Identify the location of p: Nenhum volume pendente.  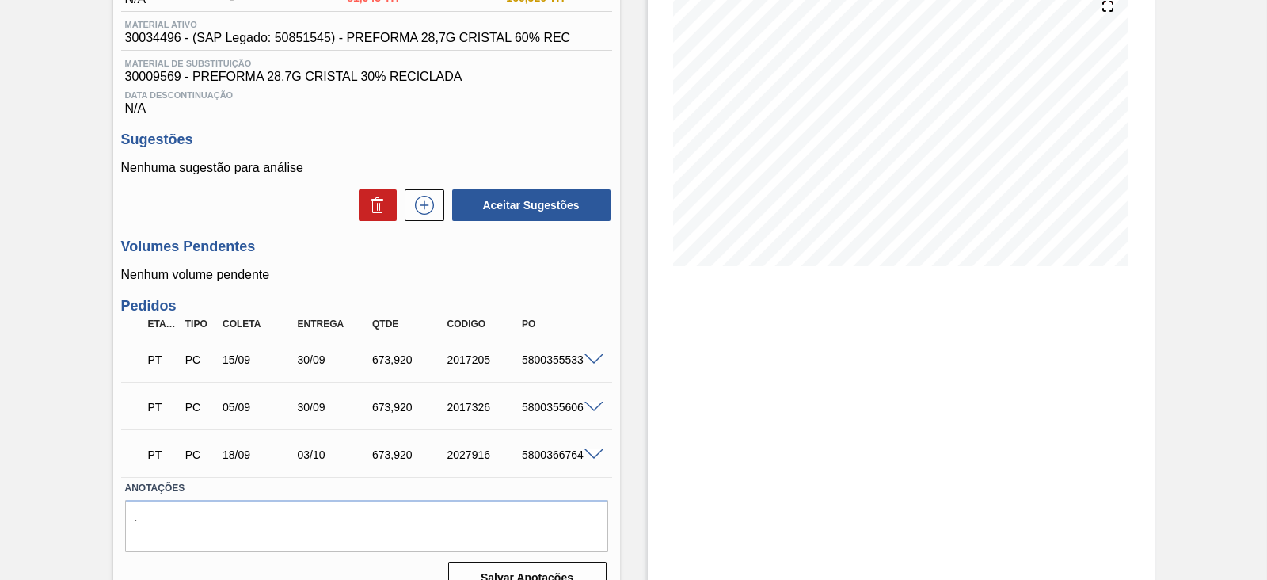
(367, 275).